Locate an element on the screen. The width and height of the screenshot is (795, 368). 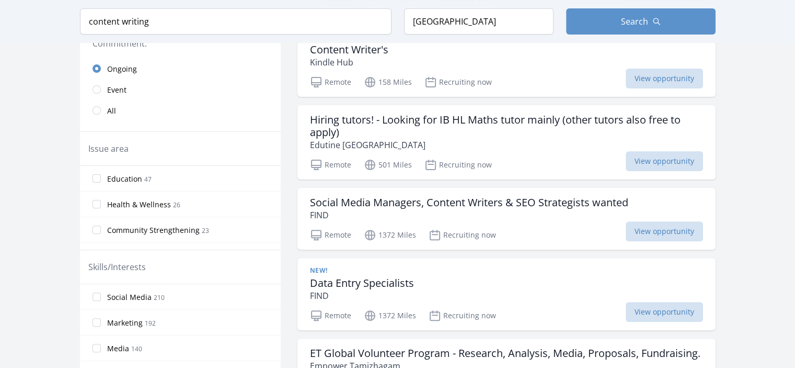
span: Event is located at coordinates (117, 90).